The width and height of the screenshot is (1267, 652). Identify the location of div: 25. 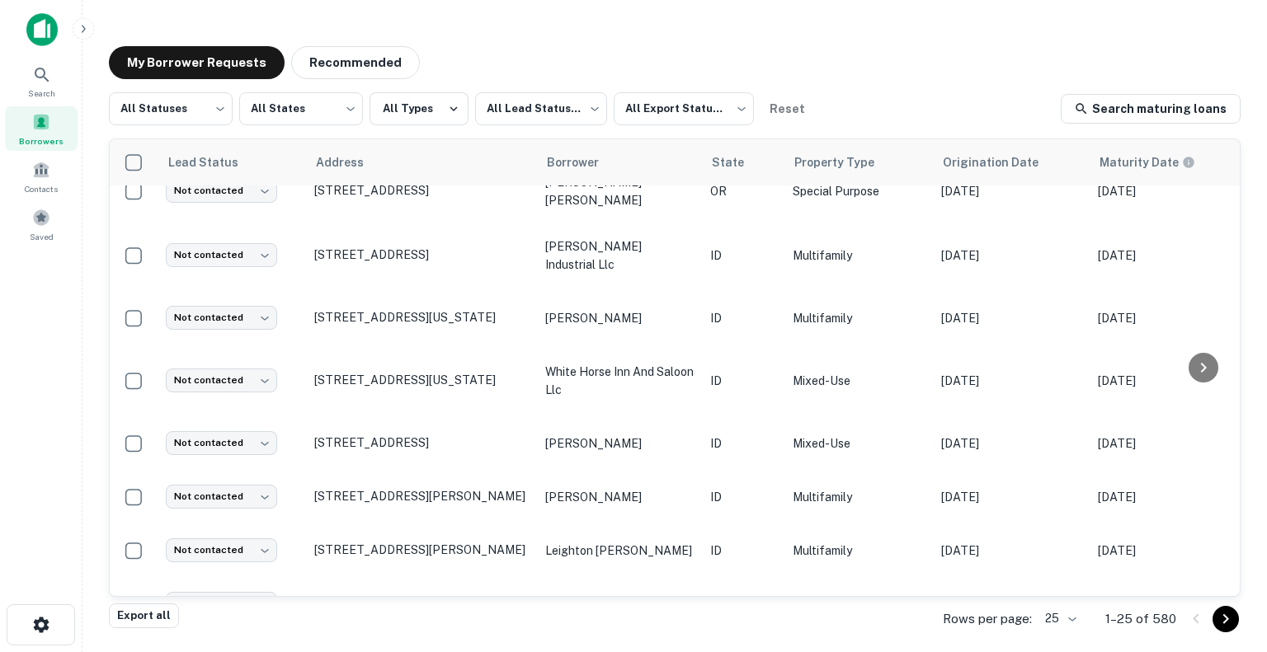
(1058, 618).